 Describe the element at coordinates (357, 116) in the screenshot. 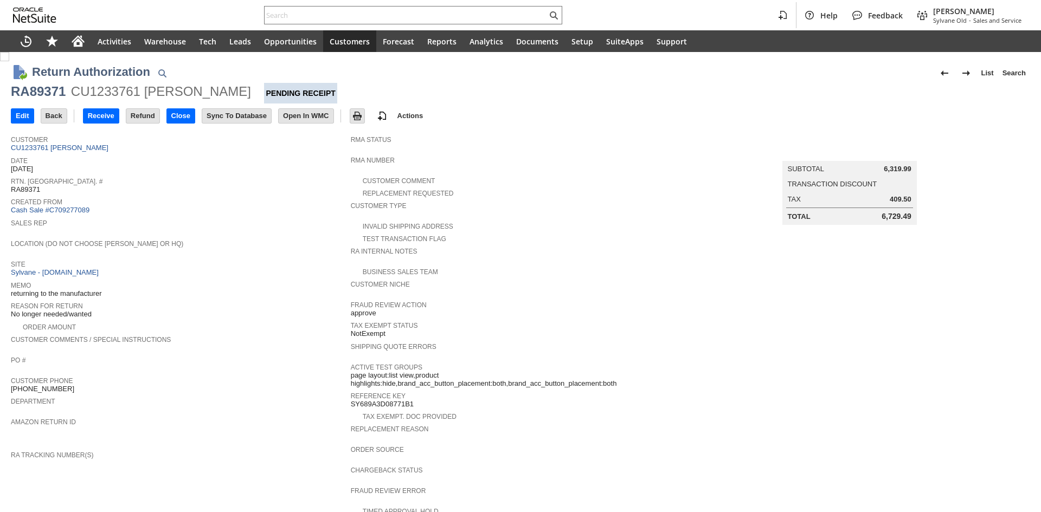

I see `input: Print` at that location.